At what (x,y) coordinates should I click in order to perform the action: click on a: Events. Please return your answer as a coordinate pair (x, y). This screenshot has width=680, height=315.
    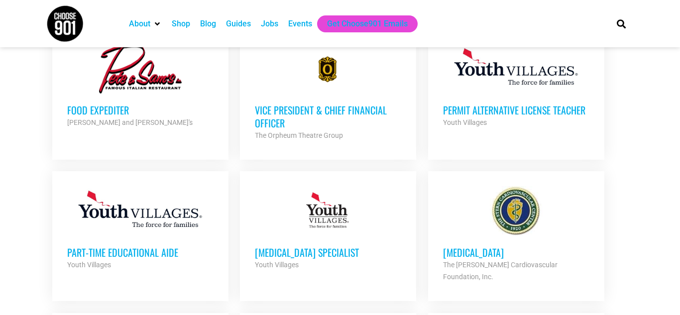
    Looking at the image, I should click on (300, 24).